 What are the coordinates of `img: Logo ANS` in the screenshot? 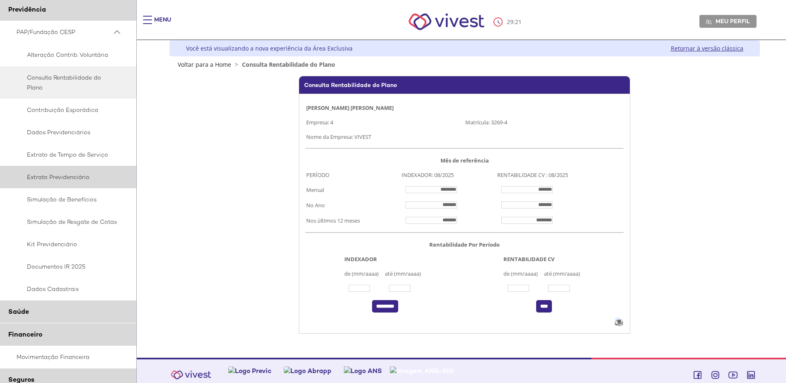 It's located at (363, 370).